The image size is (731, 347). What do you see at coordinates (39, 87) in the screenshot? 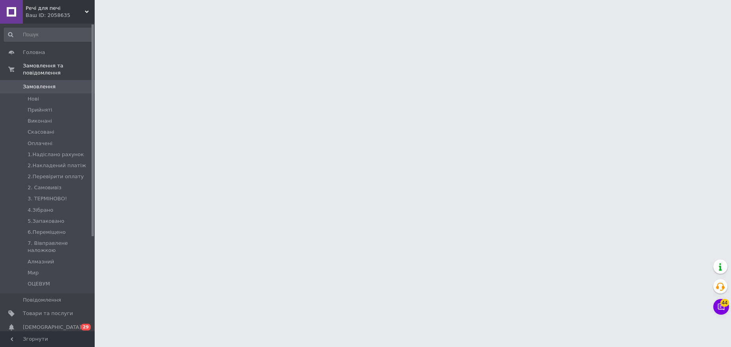
I see `span: Замовлення` at bounding box center [39, 87].